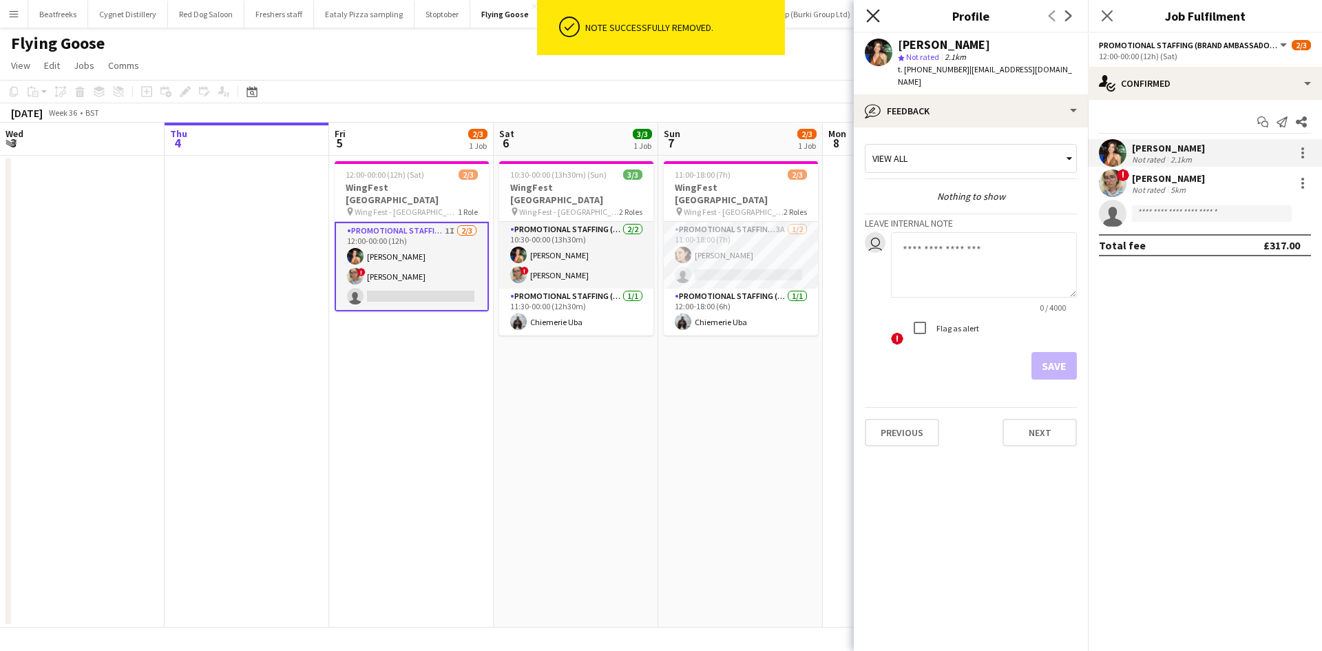  Describe the element at coordinates (1053, 307) in the screenshot. I see `span: 0 / 4000` at that location.